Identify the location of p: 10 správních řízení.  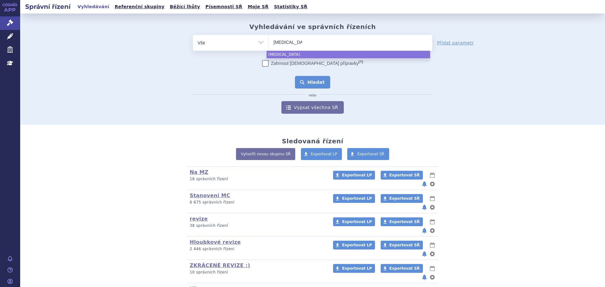
(257, 272).